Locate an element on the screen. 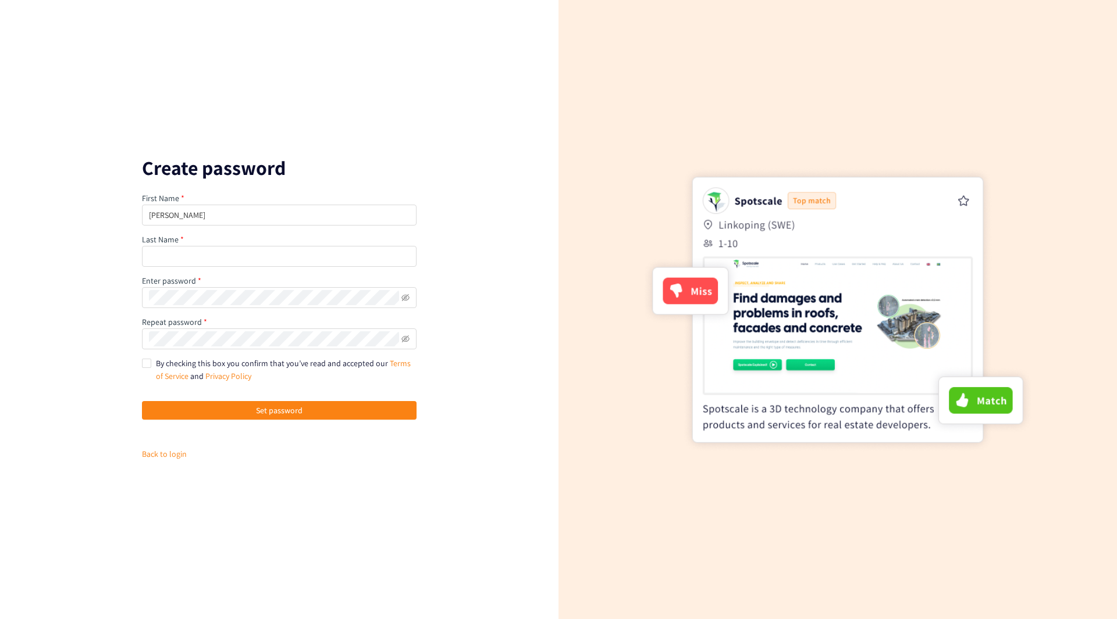  span: By checking this box you confirm that you’ve read and accepted our and is located at coordinates (283, 370).